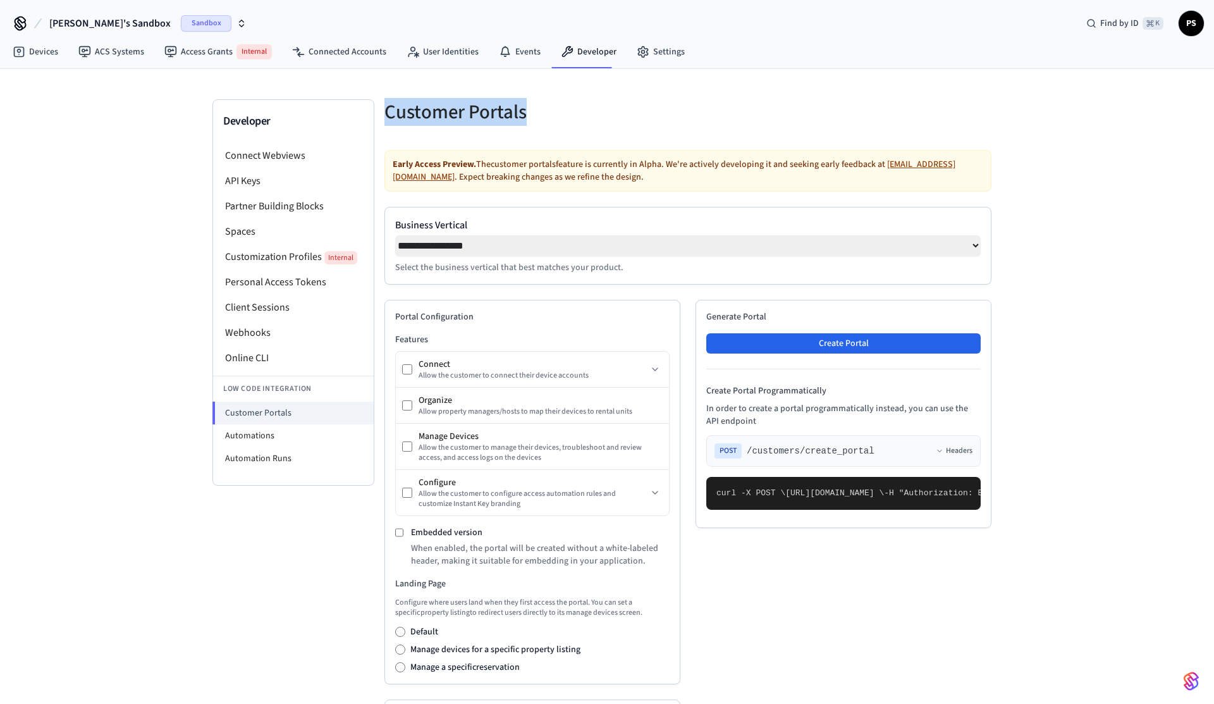  What do you see at coordinates (1153, 23) in the screenshot?
I see `span: ⌘ K` at bounding box center [1153, 23].